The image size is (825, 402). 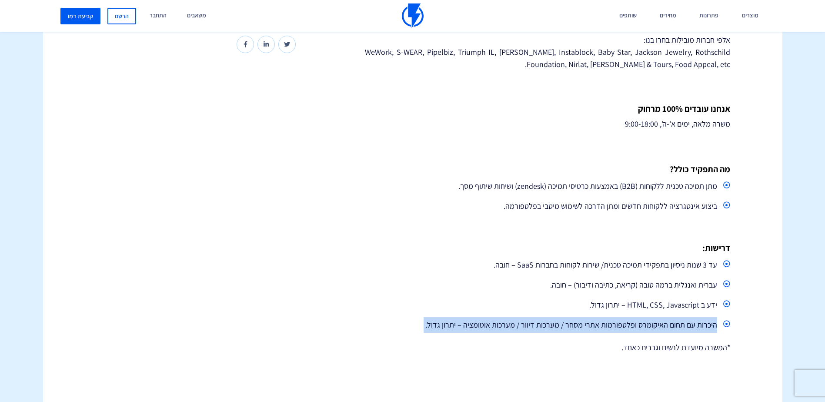 What do you see at coordinates (547, 305) in the screenshot?
I see `li: ידע ב HTML, CSS, Javascript – יתרון גדול.` at bounding box center [547, 305].